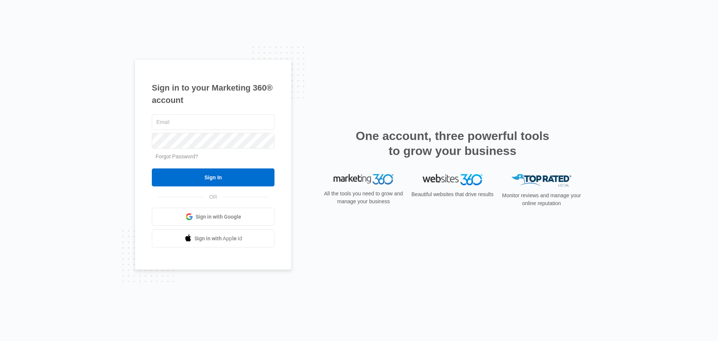 The image size is (718, 341). Describe the element at coordinates (213, 122) in the screenshot. I see `input: Email` at that location.